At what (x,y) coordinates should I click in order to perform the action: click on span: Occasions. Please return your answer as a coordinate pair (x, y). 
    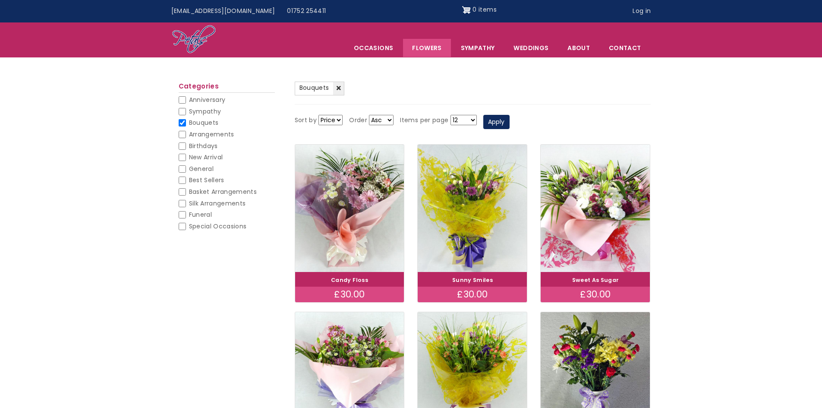
    Looking at the image, I should click on (373, 48).